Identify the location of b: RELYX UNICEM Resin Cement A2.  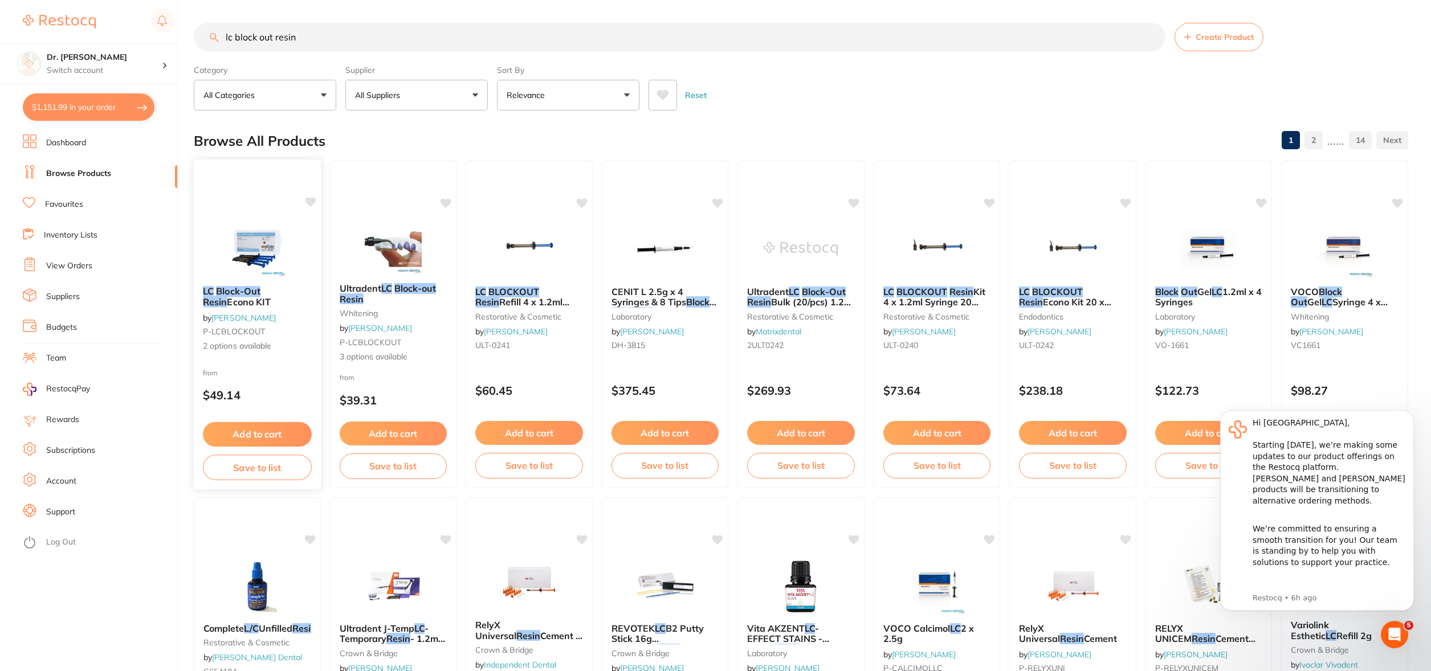
(1209, 634).